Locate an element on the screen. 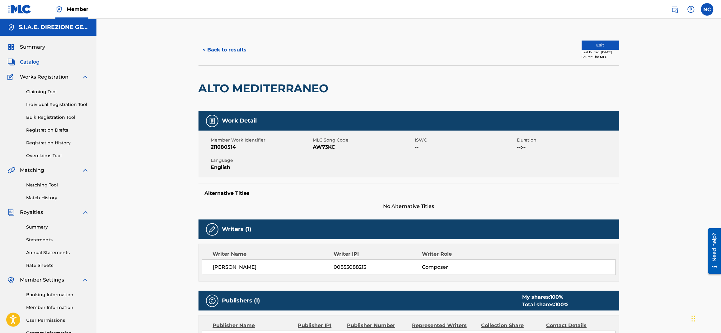  span: ISWC is located at coordinates (466, 140).